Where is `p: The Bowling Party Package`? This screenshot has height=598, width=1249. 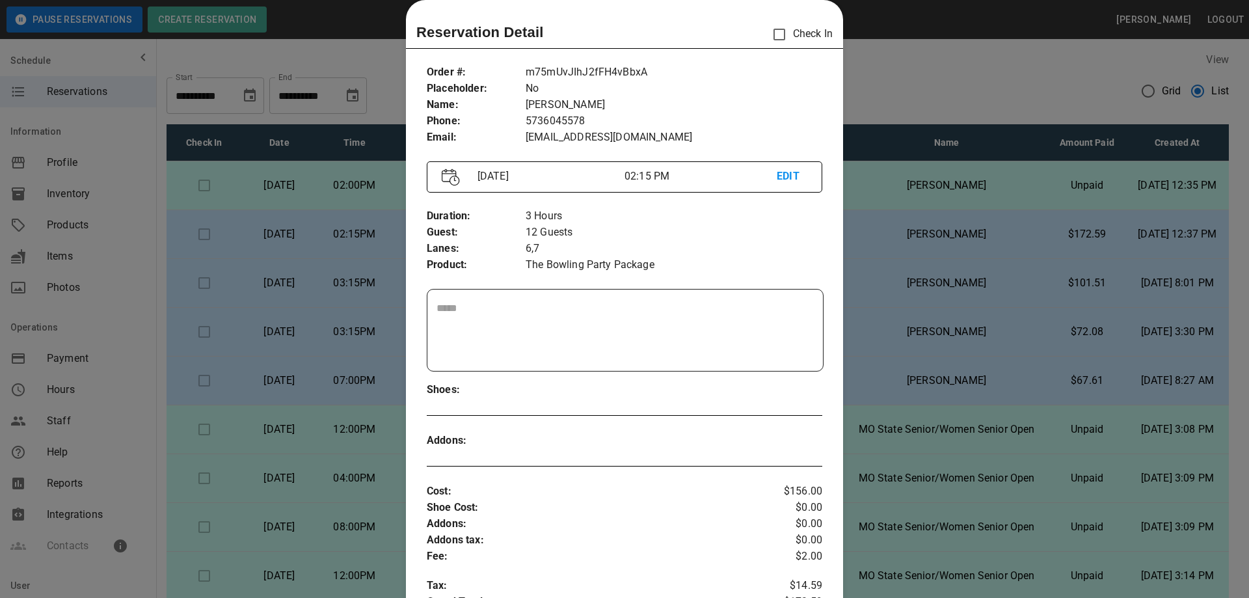
p: The Bowling Party Package is located at coordinates (674, 265).